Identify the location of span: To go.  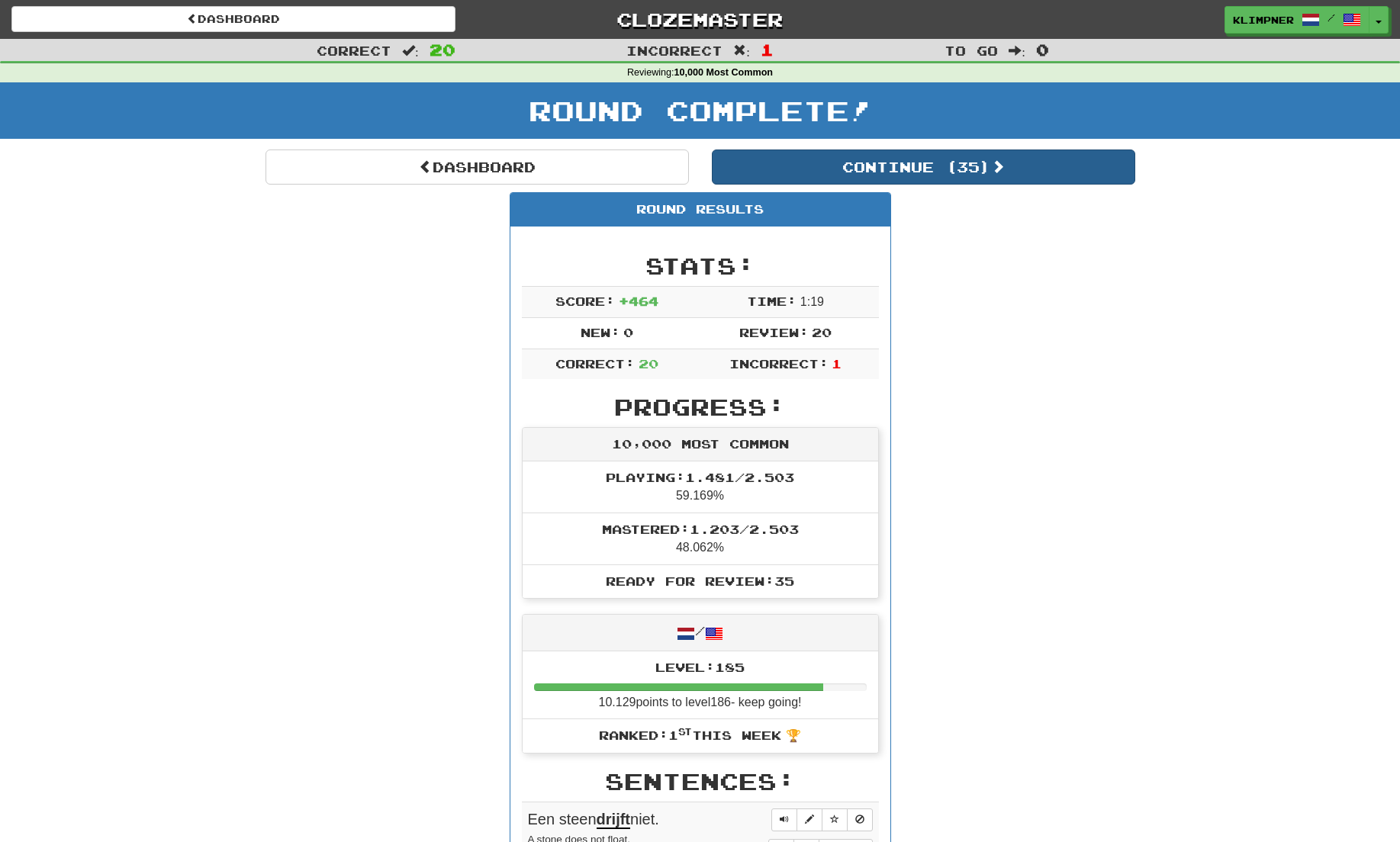
(971, 50).